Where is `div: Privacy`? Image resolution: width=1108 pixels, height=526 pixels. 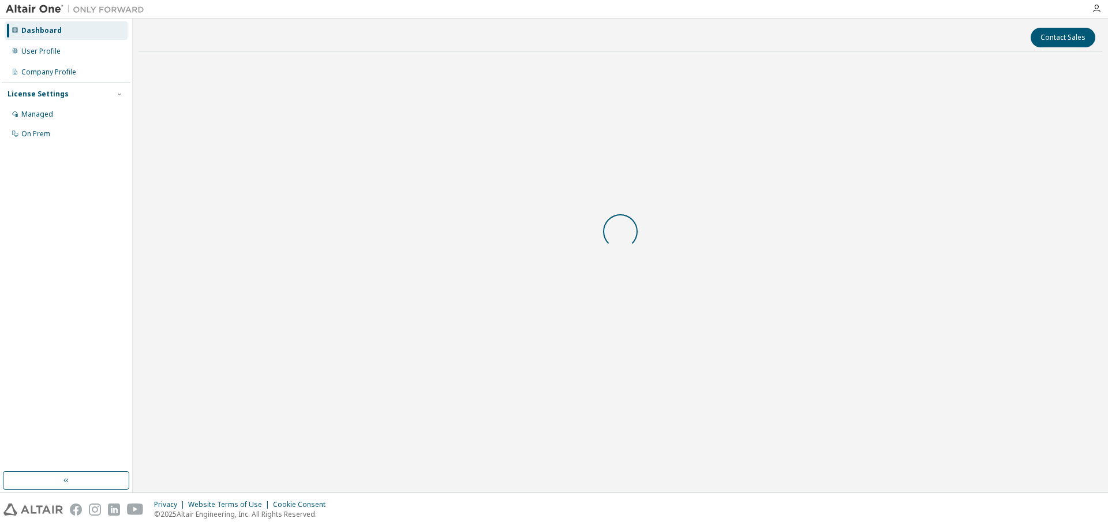 div: Privacy is located at coordinates (171, 504).